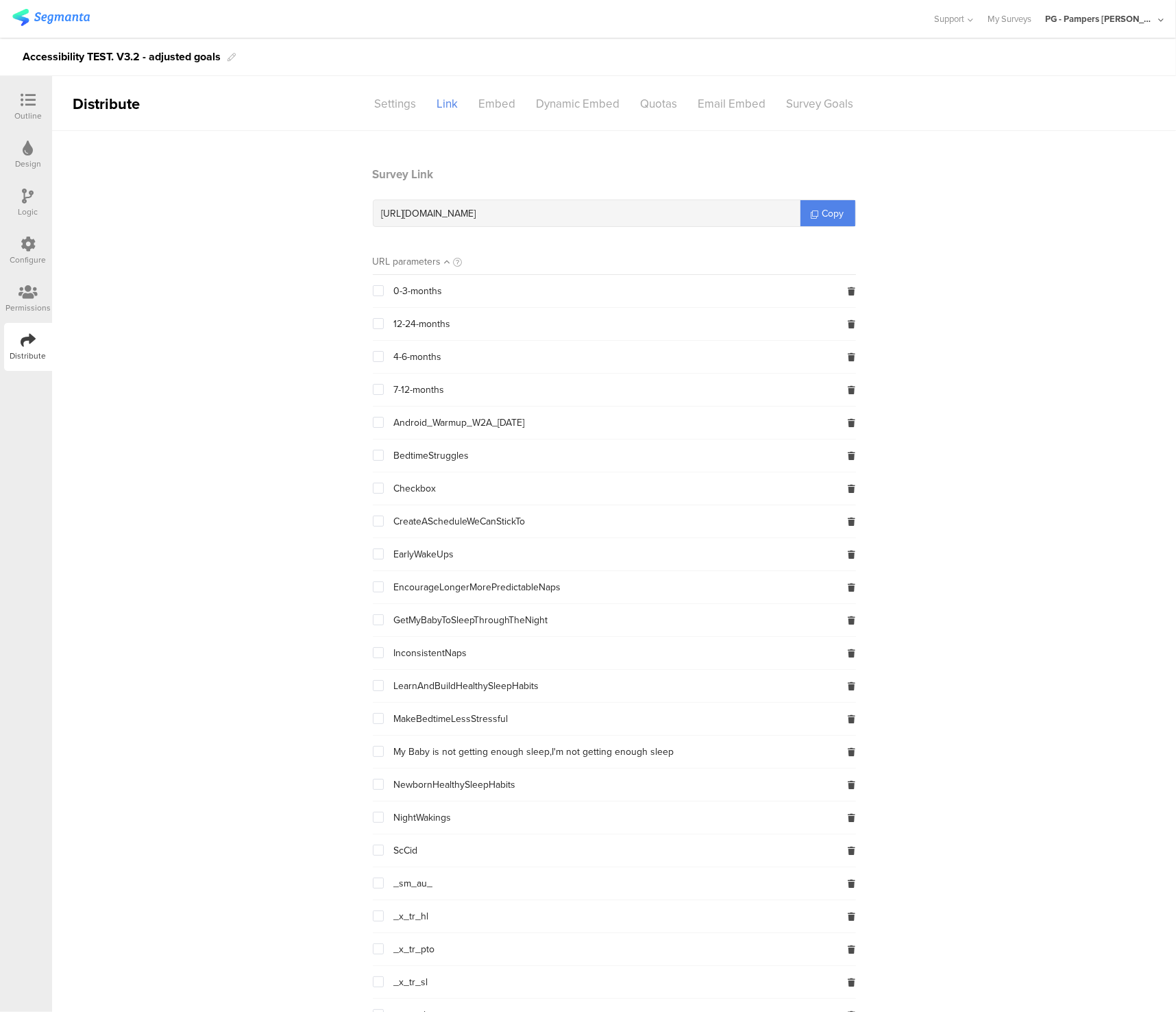 The image size is (1176, 1012). I want to click on div: Dynamic Embed, so click(579, 103).